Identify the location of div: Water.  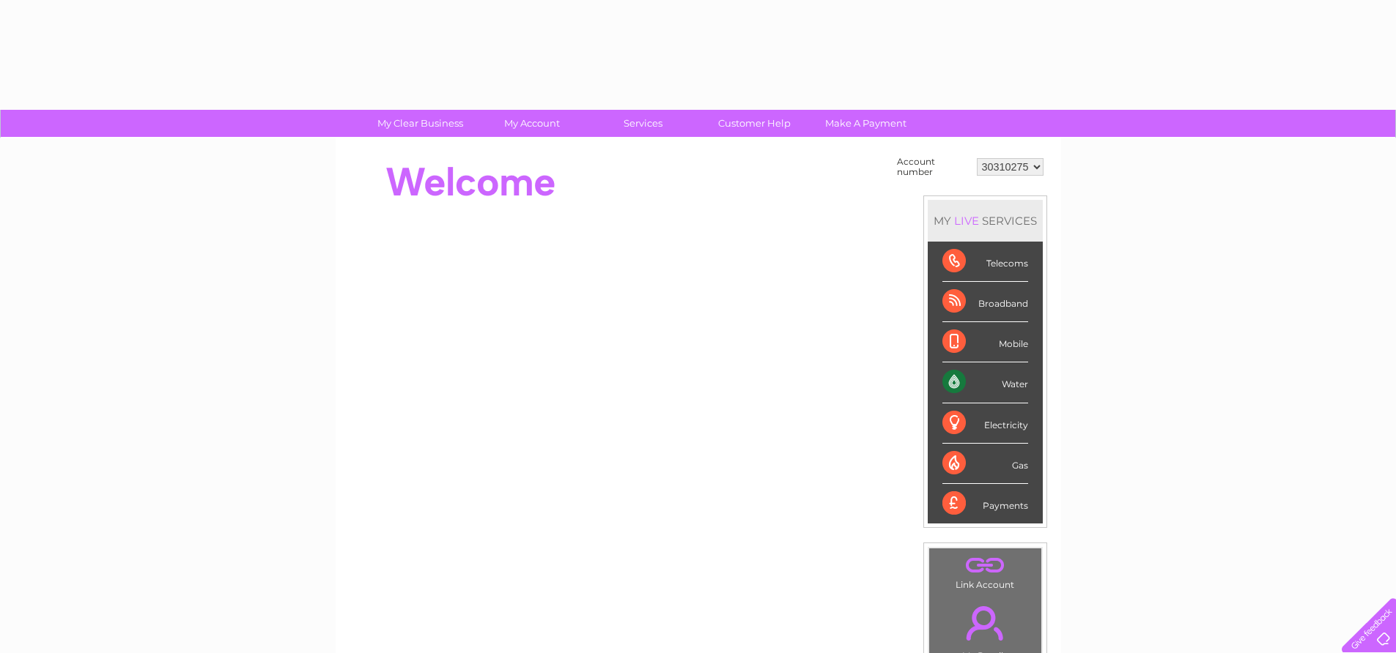
(985, 382).